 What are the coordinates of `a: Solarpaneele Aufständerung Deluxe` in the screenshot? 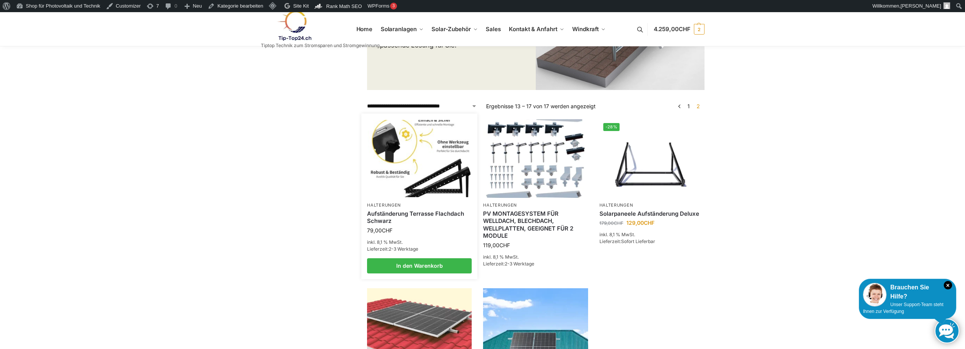 It's located at (652, 214).